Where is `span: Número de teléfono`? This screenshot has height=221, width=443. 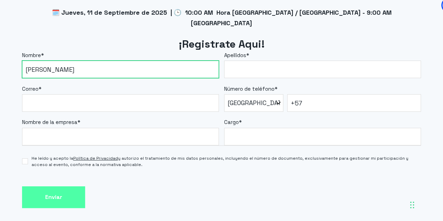
span: Número de teléfono is located at coordinates (249, 89).